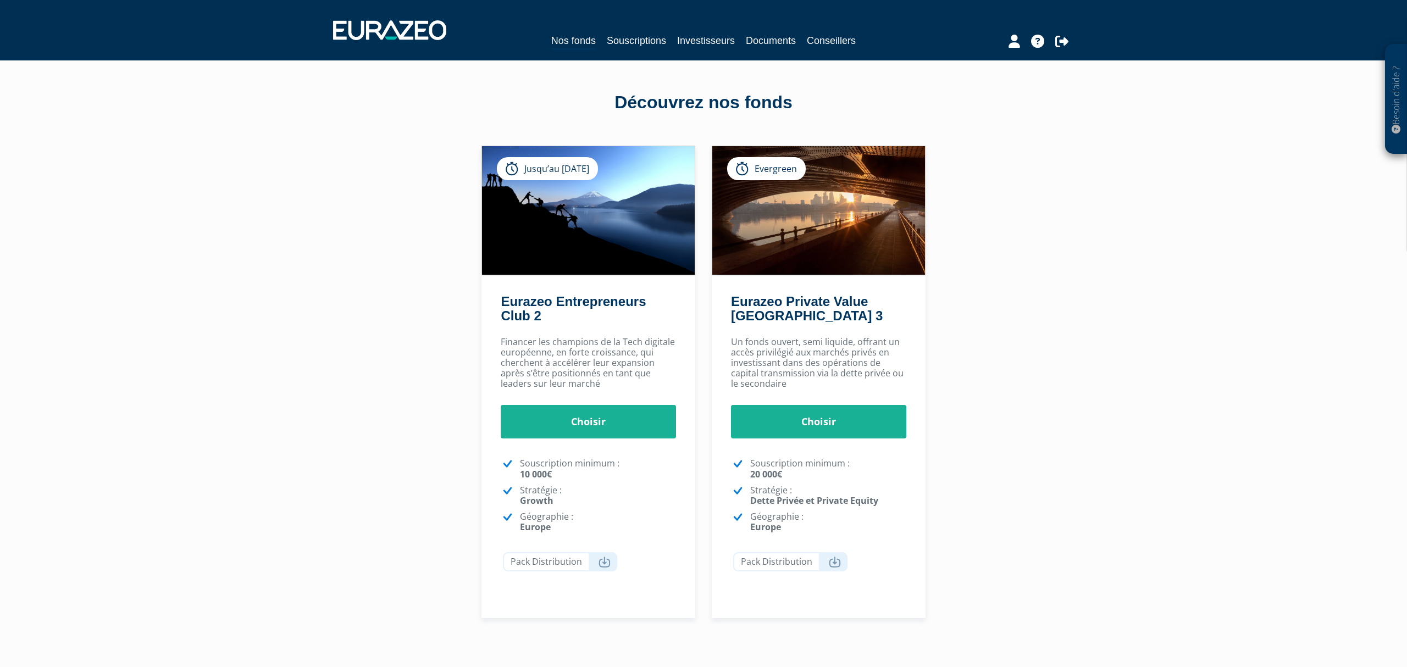 The image size is (1407, 667). Describe the element at coordinates (818, 363) in the screenshot. I see `p: Un fonds ouvert, semi liquide, offrant un accès privilégié aux marchés privés en investissant dan...` at that location.